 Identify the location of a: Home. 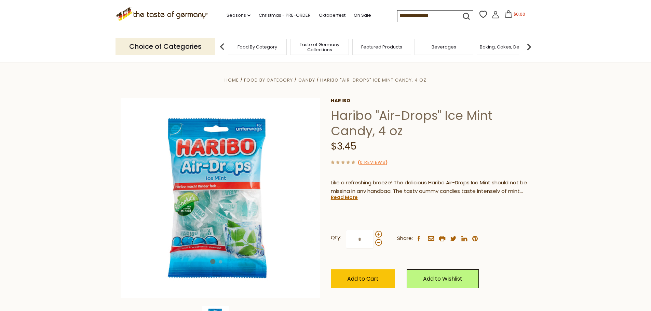
(232, 80).